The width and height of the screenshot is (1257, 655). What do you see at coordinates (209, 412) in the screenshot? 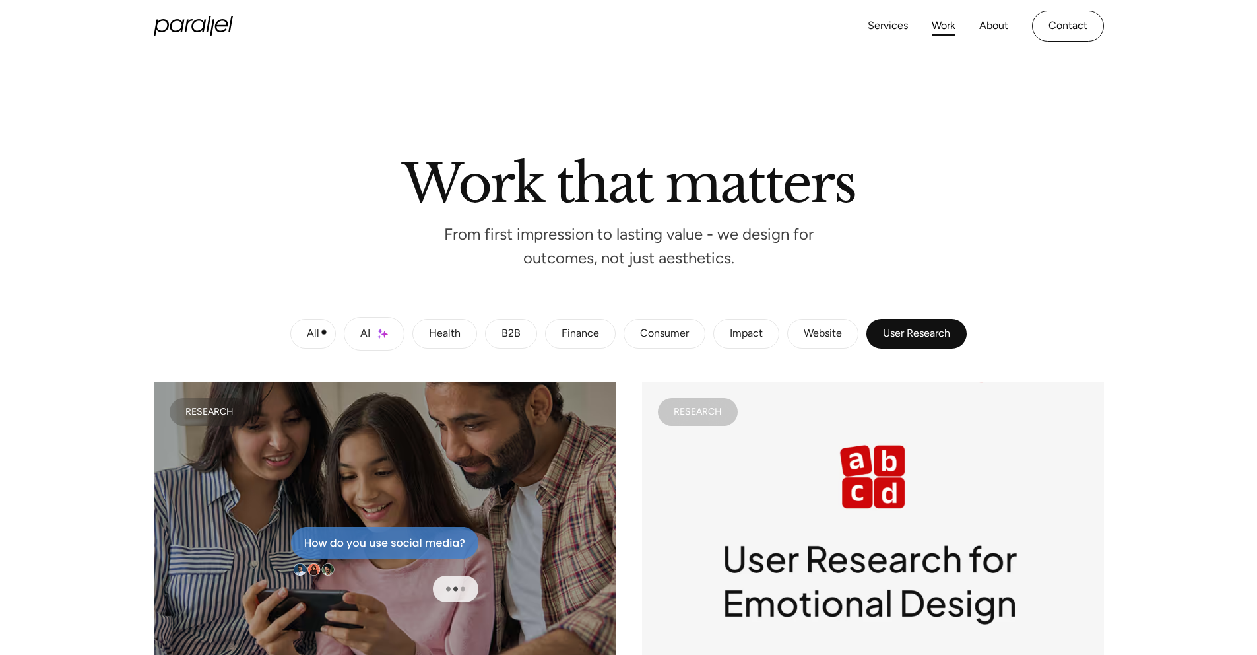
I see `div: RESEARCH` at bounding box center [209, 412].